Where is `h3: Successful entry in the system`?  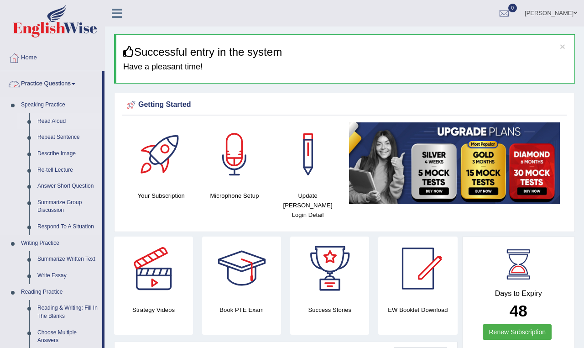 h3: Successful entry in the system is located at coordinates (345, 52).